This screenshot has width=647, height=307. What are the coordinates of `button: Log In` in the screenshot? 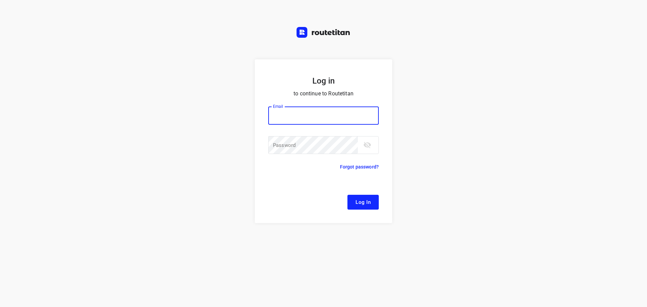 It's located at (363, 202).